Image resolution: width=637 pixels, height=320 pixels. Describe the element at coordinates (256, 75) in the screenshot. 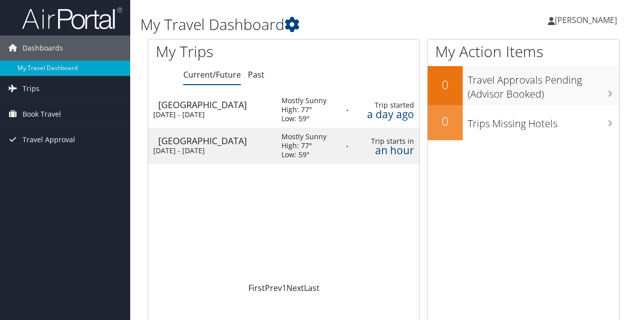

I see `a: Past` at that location.